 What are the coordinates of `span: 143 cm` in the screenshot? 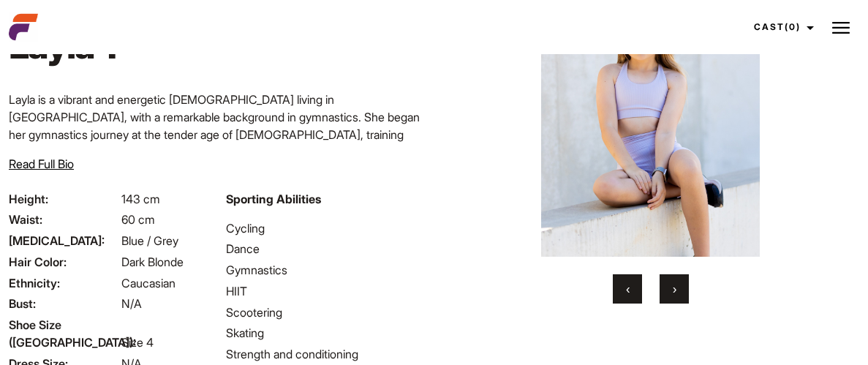 It's located at (140, 199).